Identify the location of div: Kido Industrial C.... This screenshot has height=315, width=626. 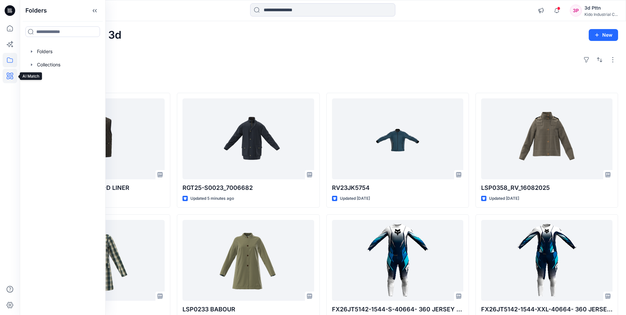
(601, 14).